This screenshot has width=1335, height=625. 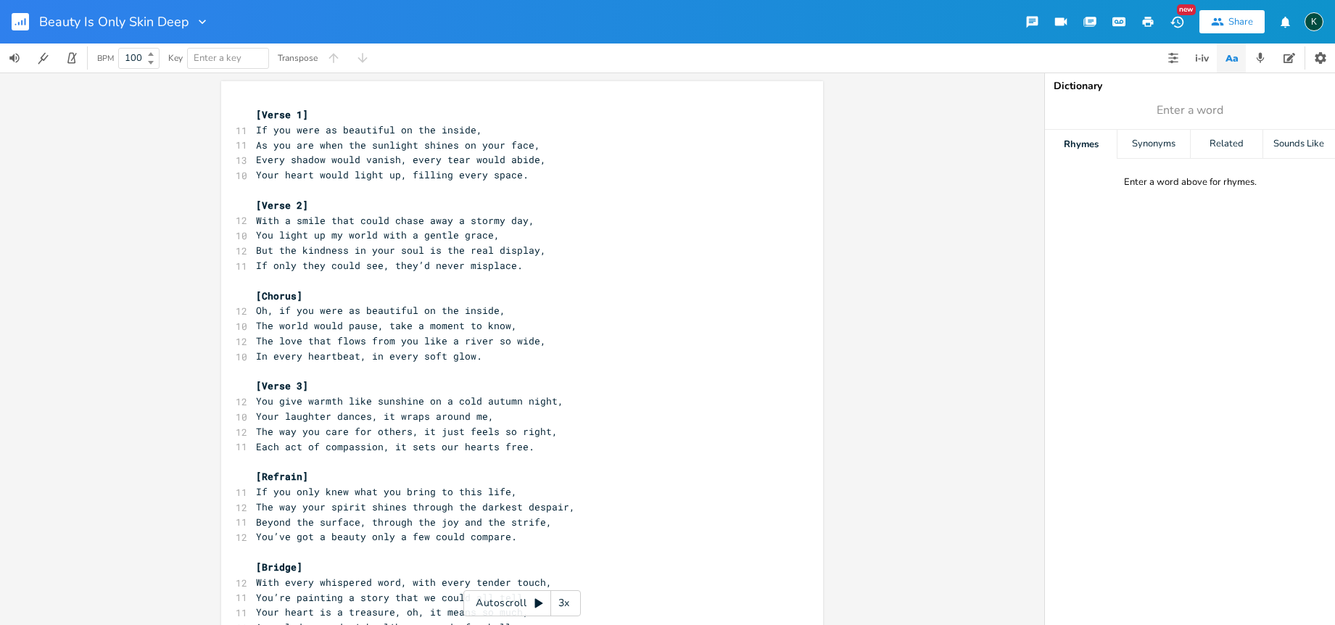 I want to click on span: If you only knew what you bring to this life,, so click(x=387, y=492).